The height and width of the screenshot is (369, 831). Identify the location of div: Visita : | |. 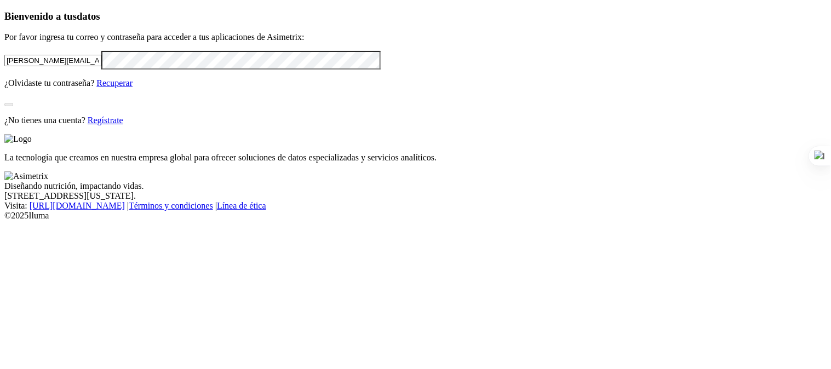
(415, 206).